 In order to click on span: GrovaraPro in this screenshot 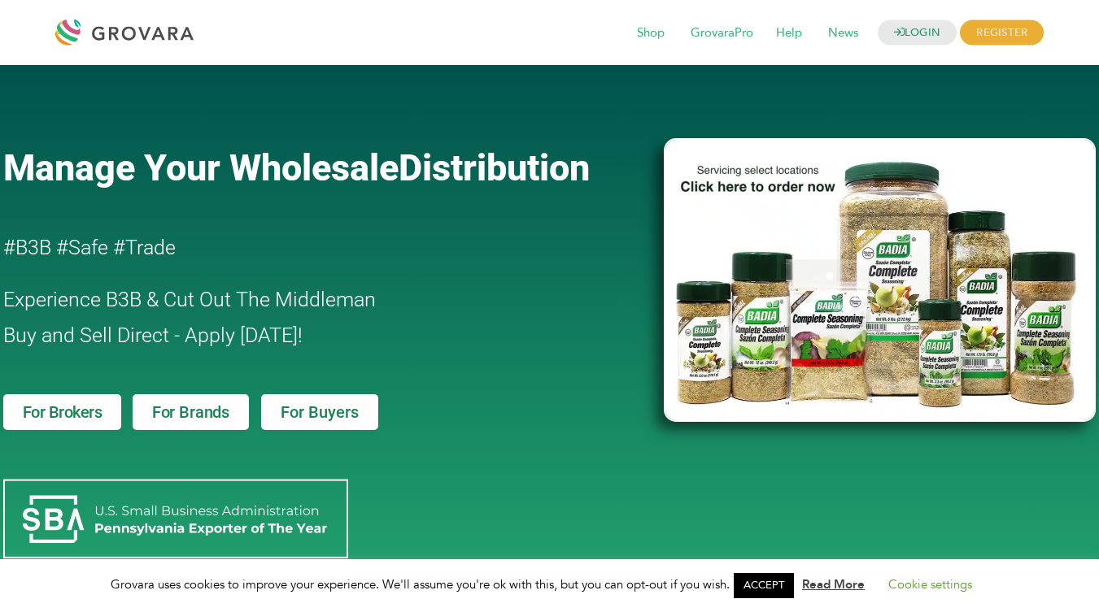, I will do `click(721, 33)`.